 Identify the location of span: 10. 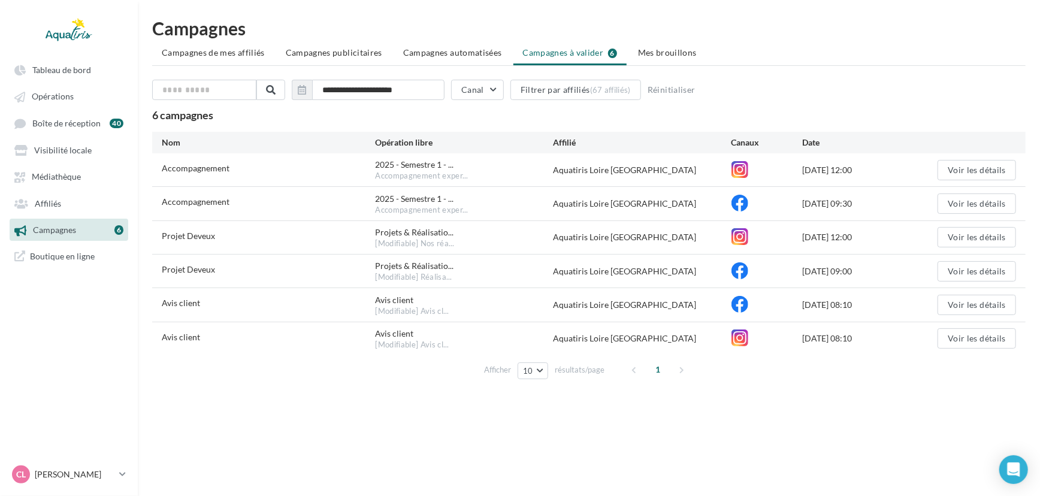
(528, 371).